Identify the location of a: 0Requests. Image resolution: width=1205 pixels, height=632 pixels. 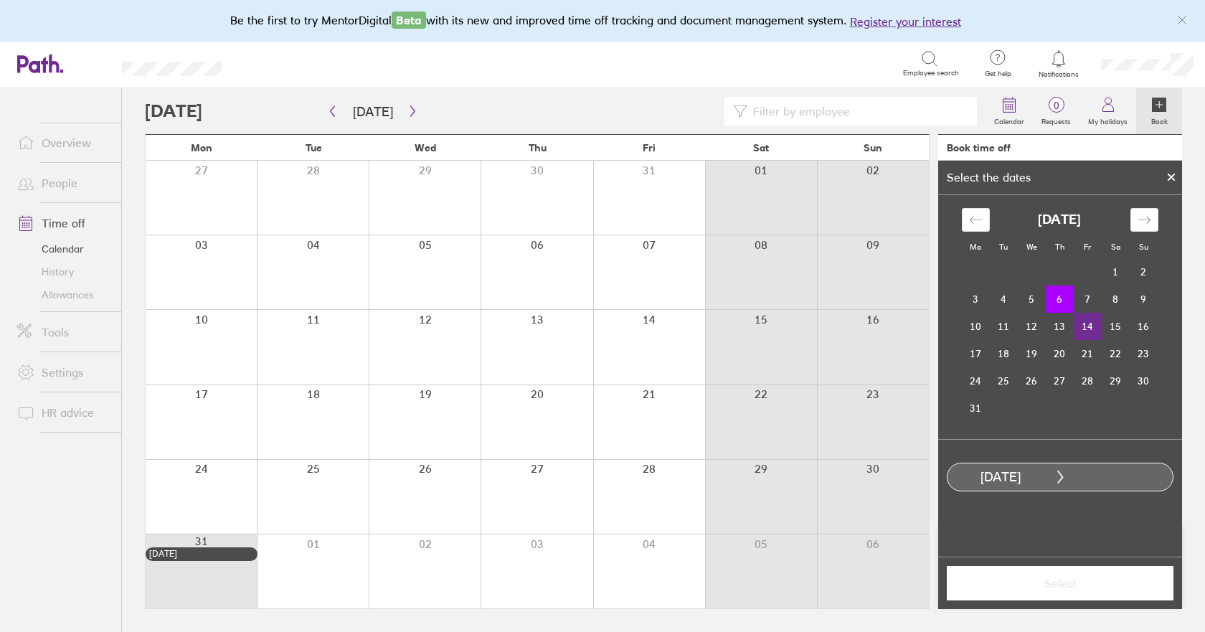
(1056, 111).